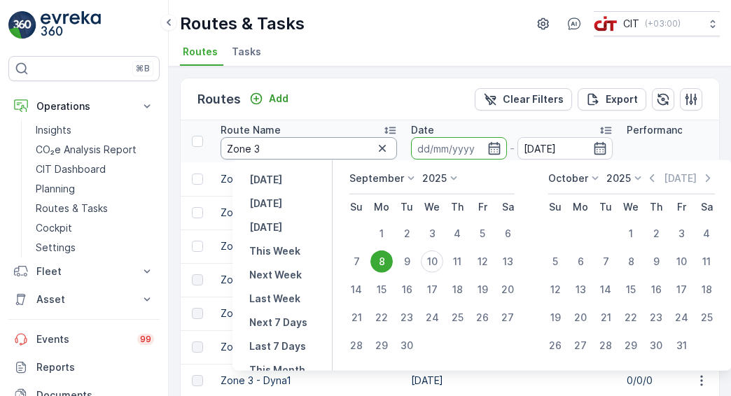 The image size is (731, 396). What do you see at coordinates (706, 290) in the screenshot?
I see `div: 18` at bounding box center [706, 290].